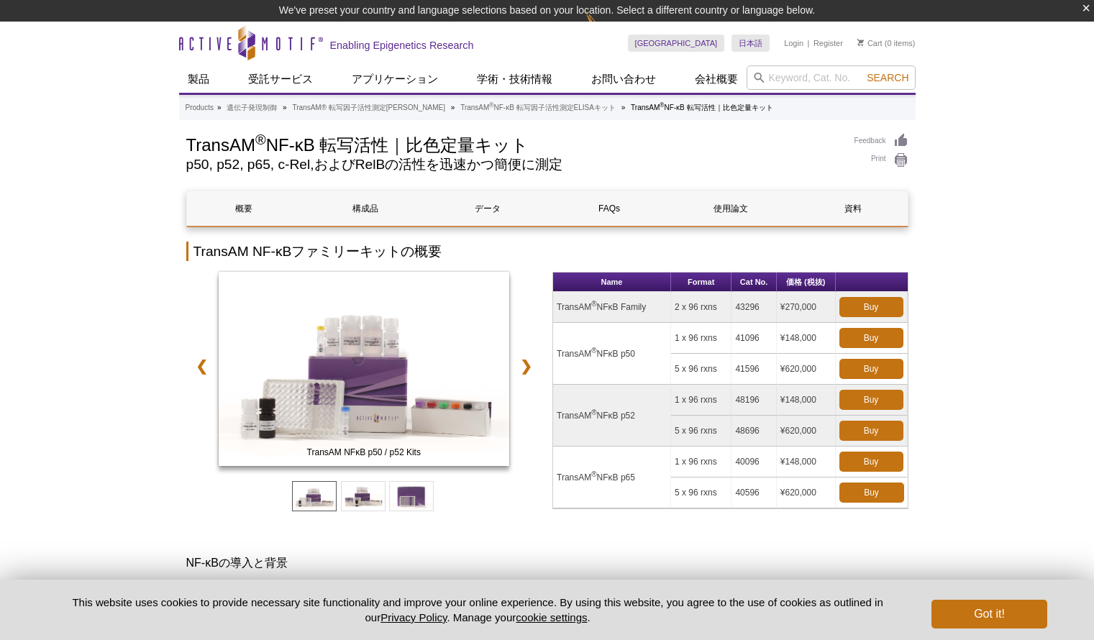 This screenshot has height=640, width=1094. What do you see at coordinates (754, 493) in the screenshot?
I see `td: 40596` at bounding box center [754, 493].